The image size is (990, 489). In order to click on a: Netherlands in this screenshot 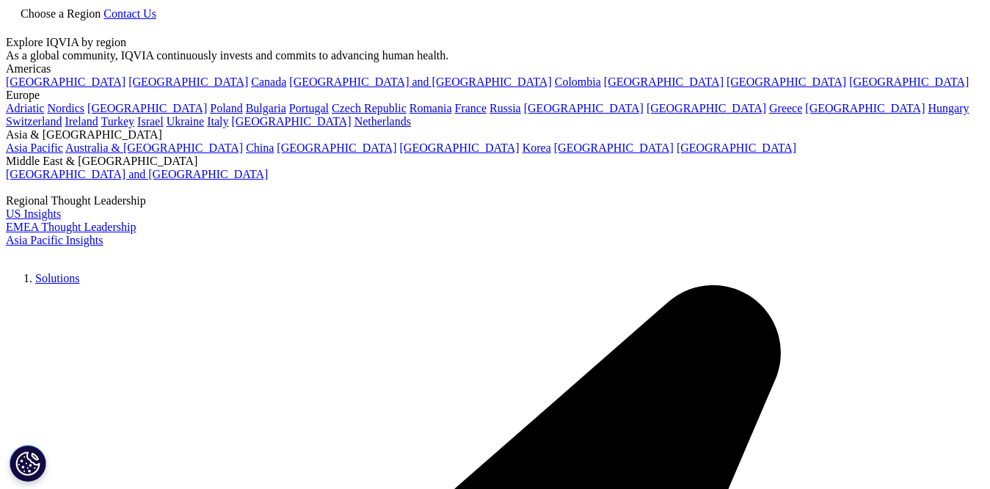, I will do `click(382, 121)`.